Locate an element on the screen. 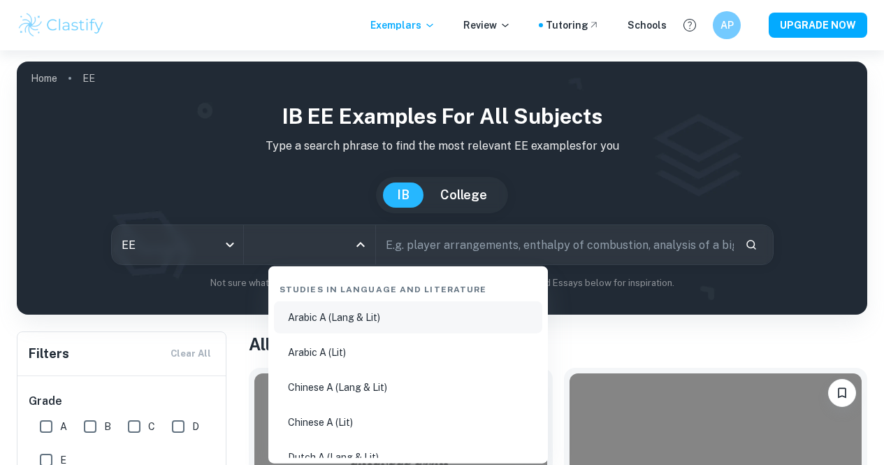 The image size is (884, 465). li: Chinese A (Lang & Lit) is located at coordinates (408, 387).